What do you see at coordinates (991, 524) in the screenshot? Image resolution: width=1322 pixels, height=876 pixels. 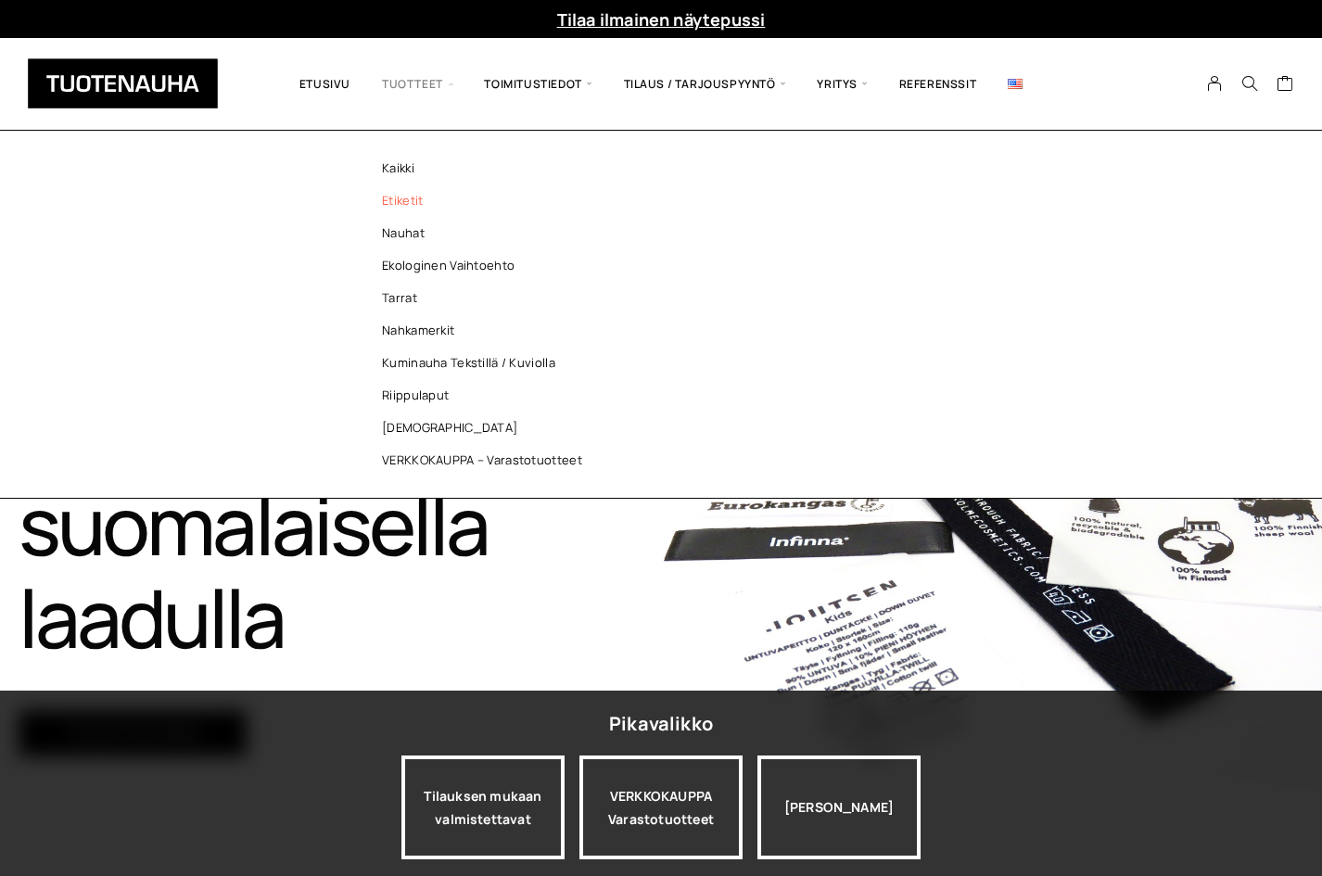 I see `img: Etusivu 84` at bounding box center [991, 524].